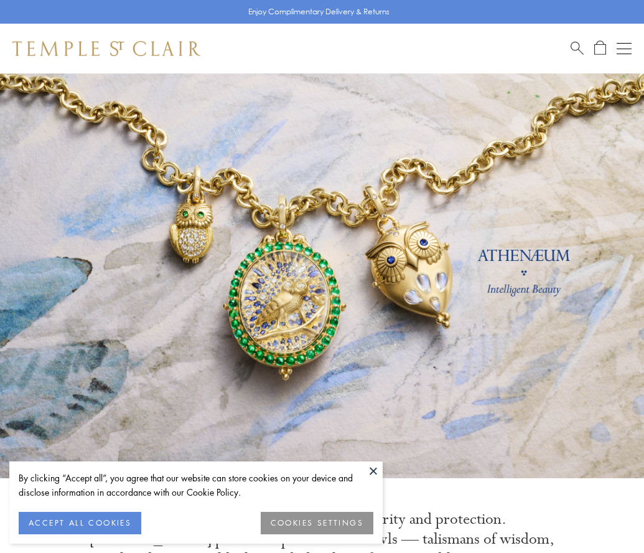 This screenshot has width=644, height=553. What do you see at coordinates (319, 12) in the screenshot?
I see `p: Enjoy Complimentary Delivery & Returns` at bounding box center [319, 12].